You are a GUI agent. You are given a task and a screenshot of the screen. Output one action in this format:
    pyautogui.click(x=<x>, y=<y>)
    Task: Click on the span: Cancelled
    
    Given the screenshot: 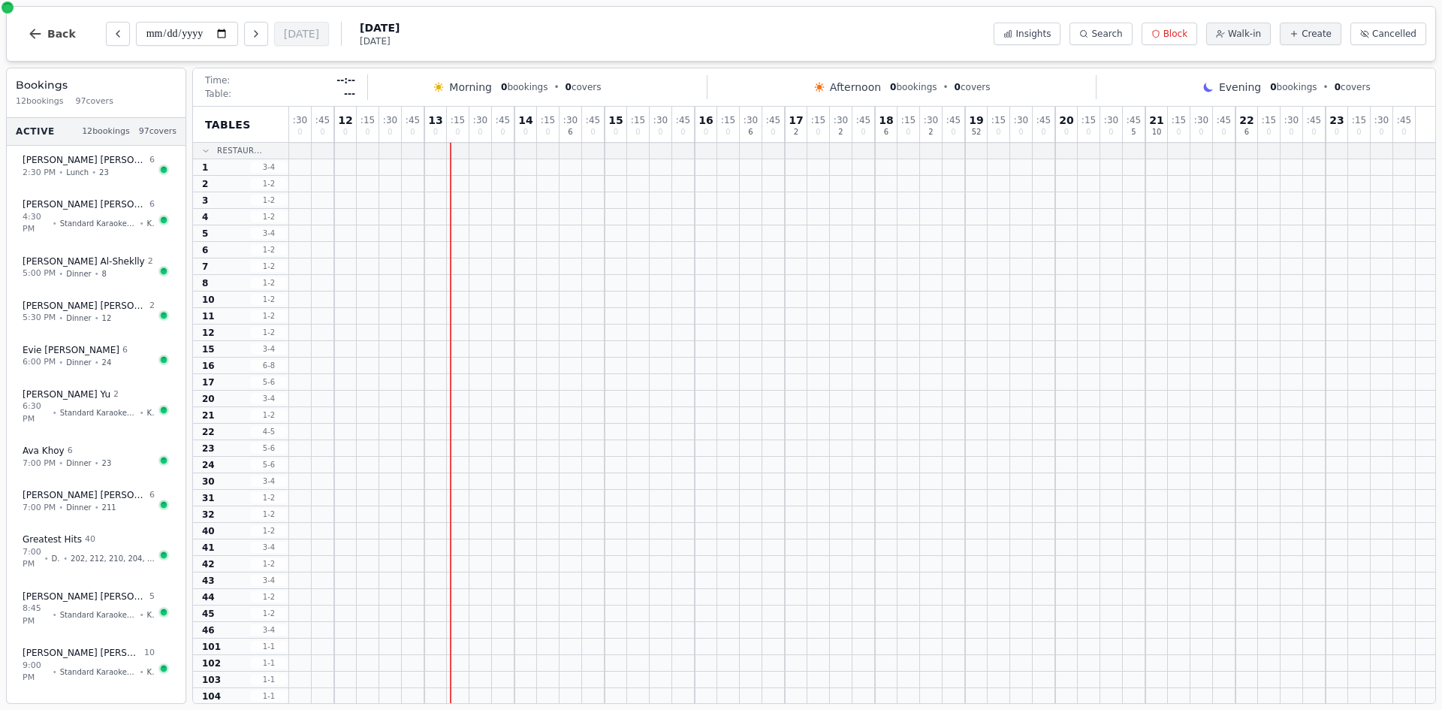 What is the action you would take?
    pyautogui.click(x=1394, y=34)
    